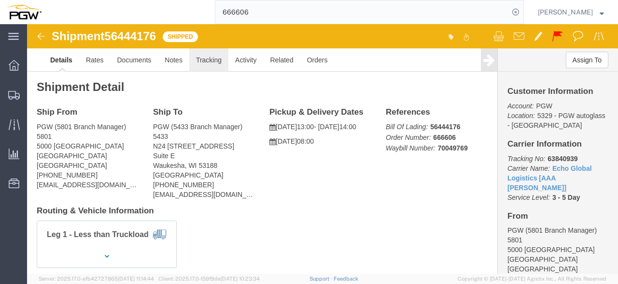  Describe the element at coordinates (24, 12) in the screenshot. I see `img: logo` at that location.